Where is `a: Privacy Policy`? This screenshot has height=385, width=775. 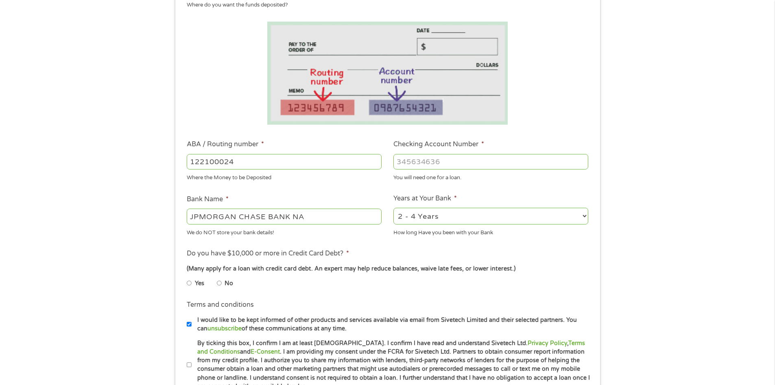 a: Privacy Policy is located at coordinates (547, 343).